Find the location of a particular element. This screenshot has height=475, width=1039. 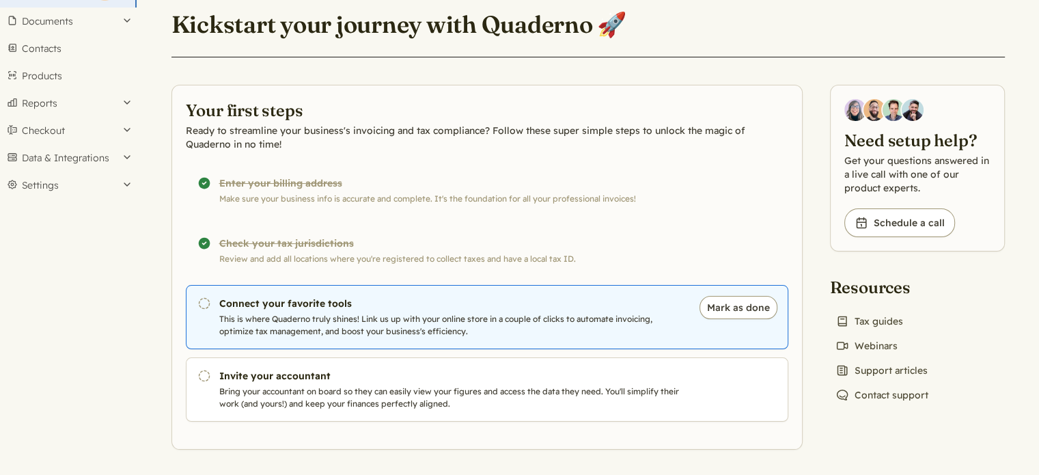

p: This is where Quaderno truly shines! Link us up with your online store in a couple of clicks to a... is located at coordinates (452, 325).